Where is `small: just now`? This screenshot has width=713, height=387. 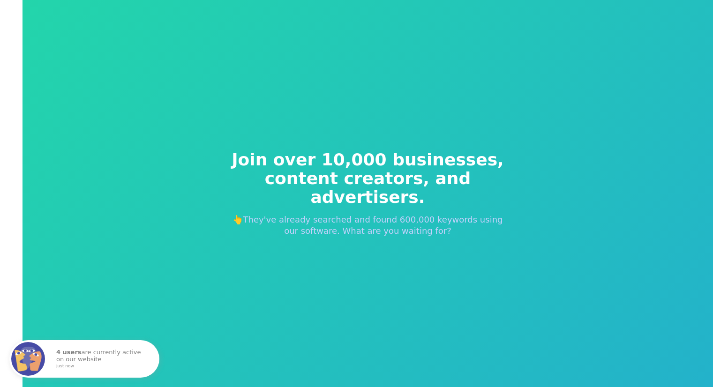
small: just now is located at coordinates (102, 367).